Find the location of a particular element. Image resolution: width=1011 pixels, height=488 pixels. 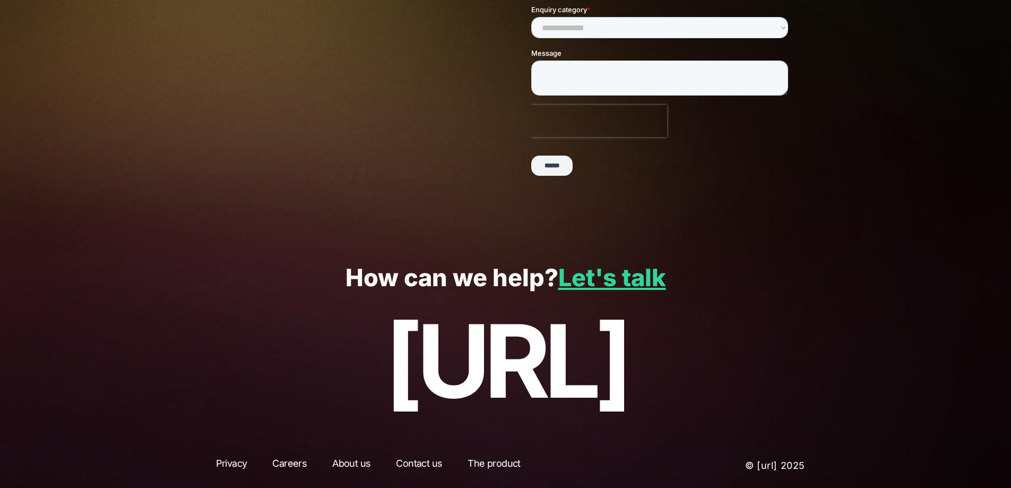

span: Last Name is located at coordinates (148, 49).